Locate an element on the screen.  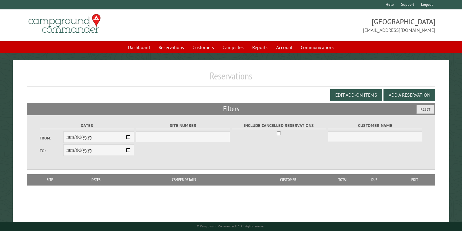
a: Account is located at coordinates (284, 47).